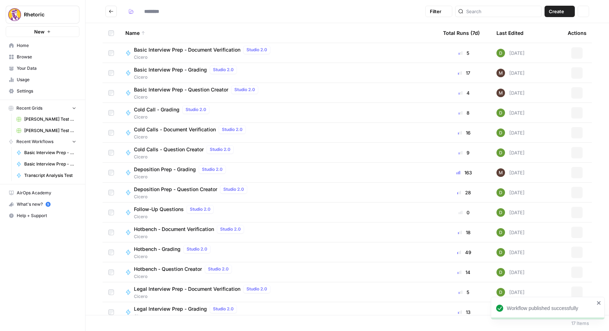  Describe the element at coordinates (464, 93) in the screenshot. I see `div: 4` at that location.